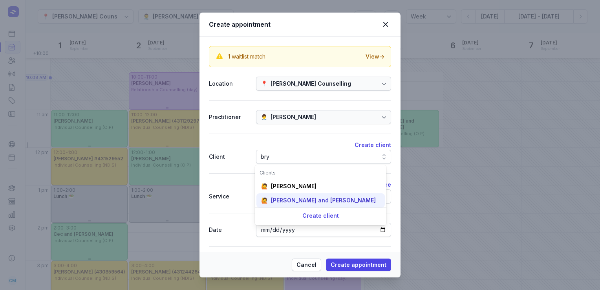 This screenshot has height=290, width=600. I want to click on div: Location, so click(229, 84).